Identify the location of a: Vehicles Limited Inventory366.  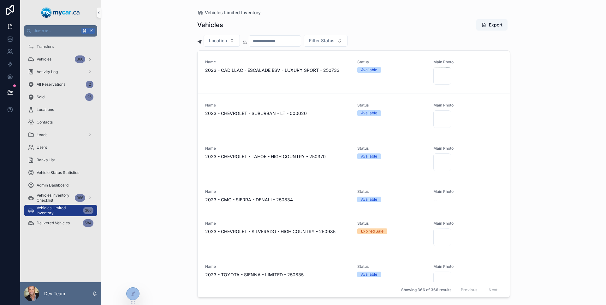
(61, 211).